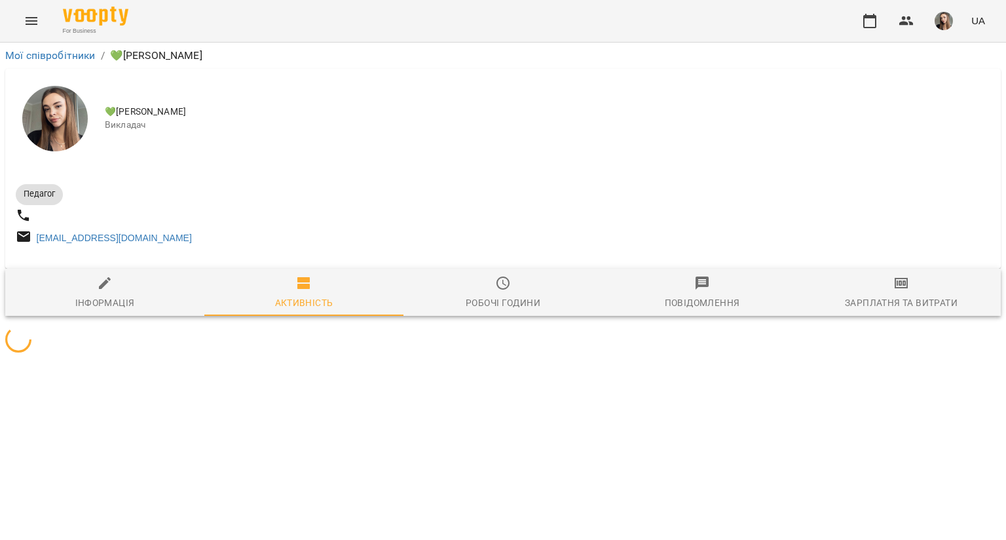 This screenshot has height=540, width=1006. I want to click on button: UA, so click(978, 20).